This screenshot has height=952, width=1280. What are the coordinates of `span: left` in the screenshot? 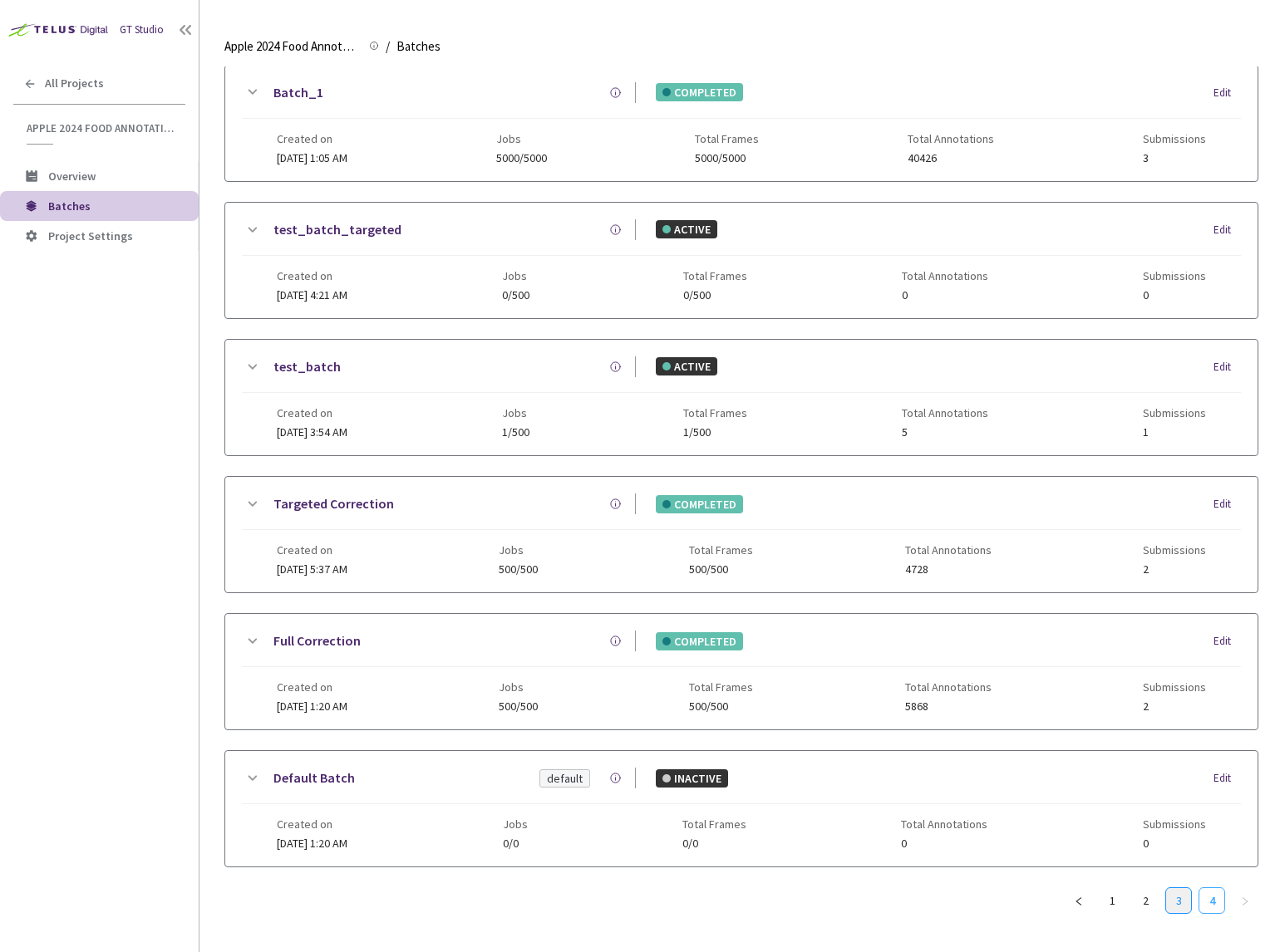 It's located at (1078, 901).